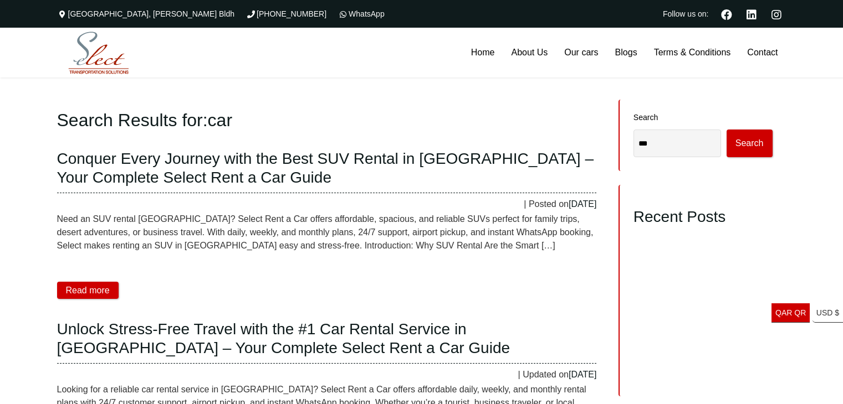 The height and width of the screenshot is (404, 843). What do you see at coordinates (751, 14) in the screenshot?
I see `a: Linkedin` at bounding box center [751, 14].